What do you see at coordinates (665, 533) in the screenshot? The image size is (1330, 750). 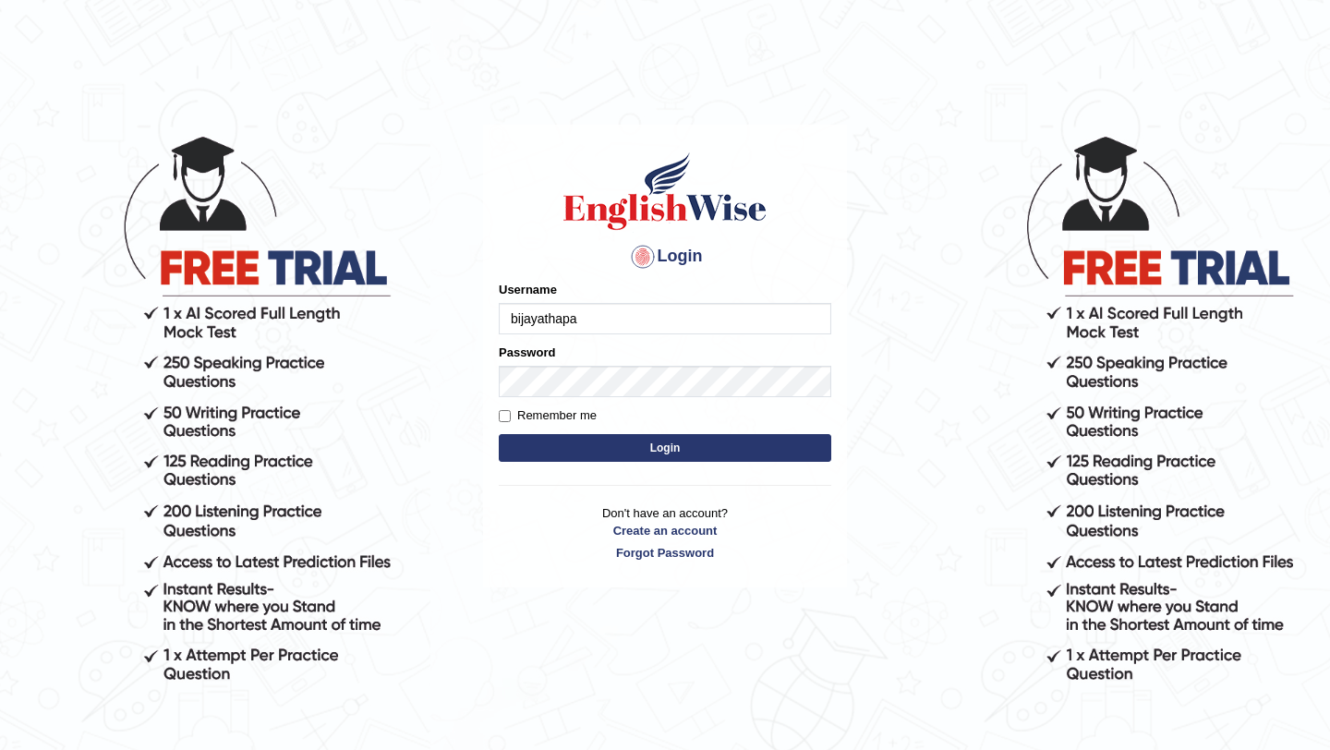 I see `p: Don't have an account?` at bounding box center [665, 533].